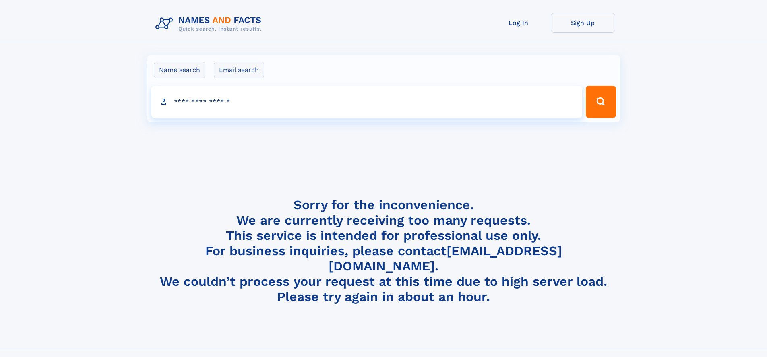 The height and width of the screenshot is (357, 767). Describe the element at coordinates (367, 102) in the screenshot. I see `input: search input` at that location.